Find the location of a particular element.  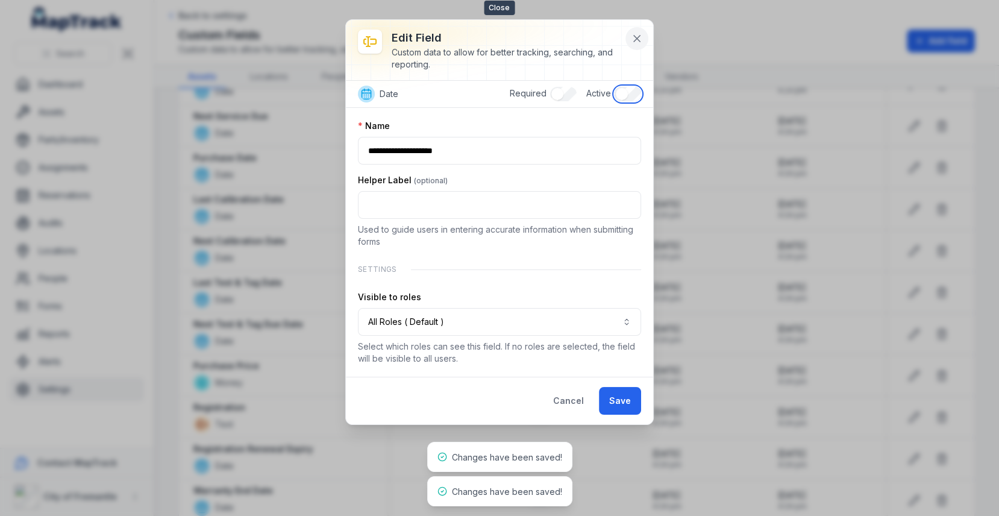

div: Custom data to allow for better tracking, searching, and reporting. is located at coordinates (507, 58).